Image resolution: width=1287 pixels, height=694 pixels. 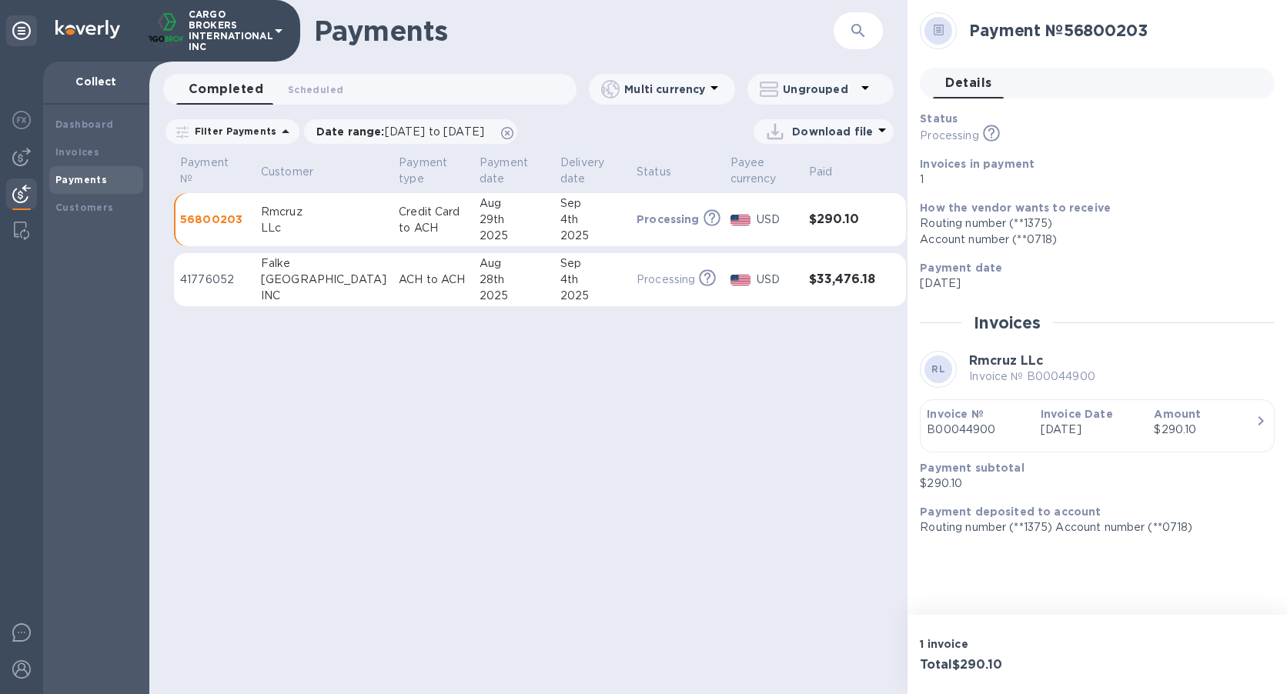 What do you see at coordinates (830, 172) in the screenshot?
I see `span: Paid` at bounding box center [830, 172].